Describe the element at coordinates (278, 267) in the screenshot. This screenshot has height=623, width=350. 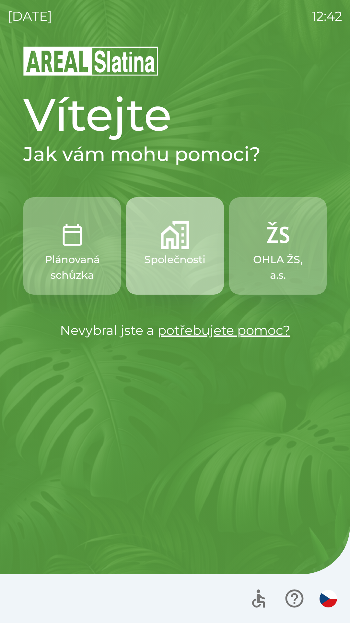
I see `p: OHLA ŽS, a.s.` at that location.